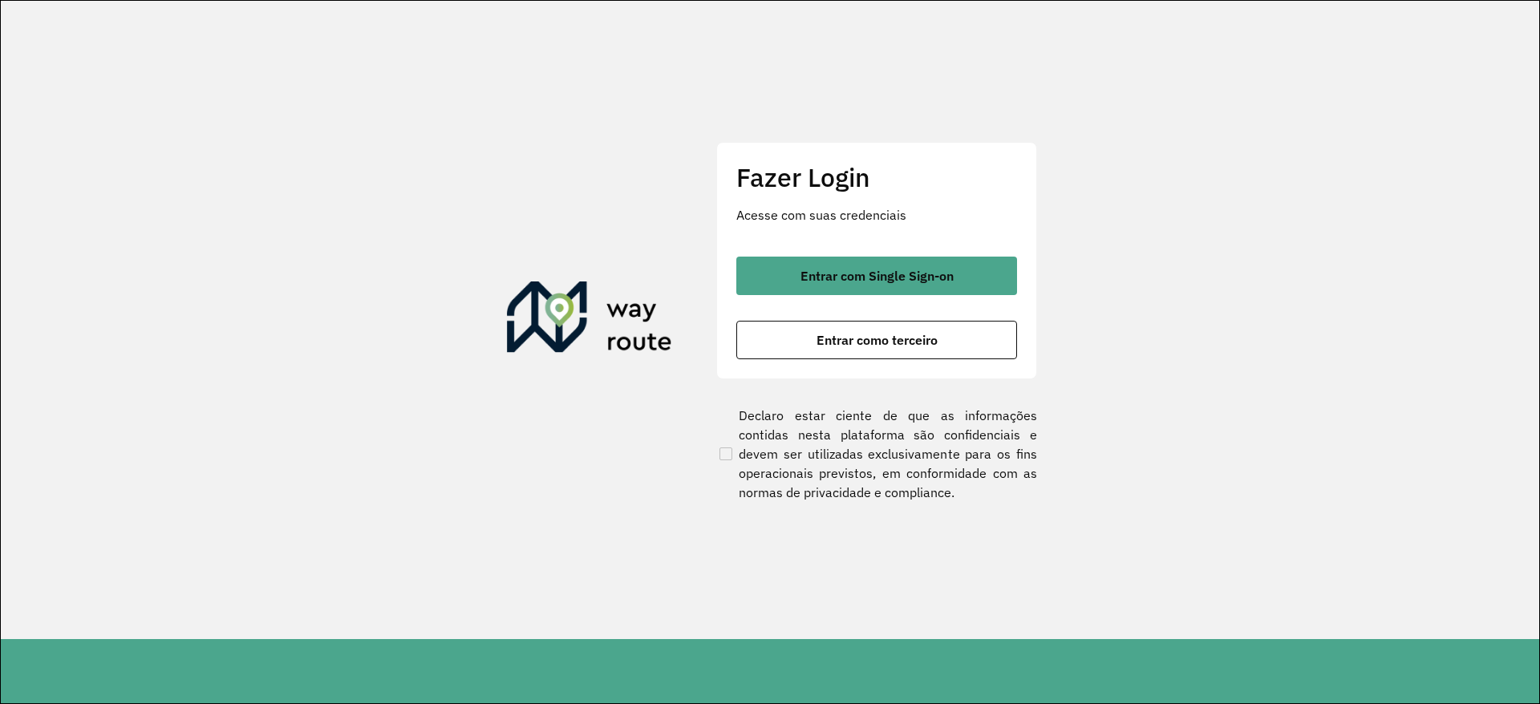  I want to click on span: Entrar com Single Sign-on, so click(877, 276).